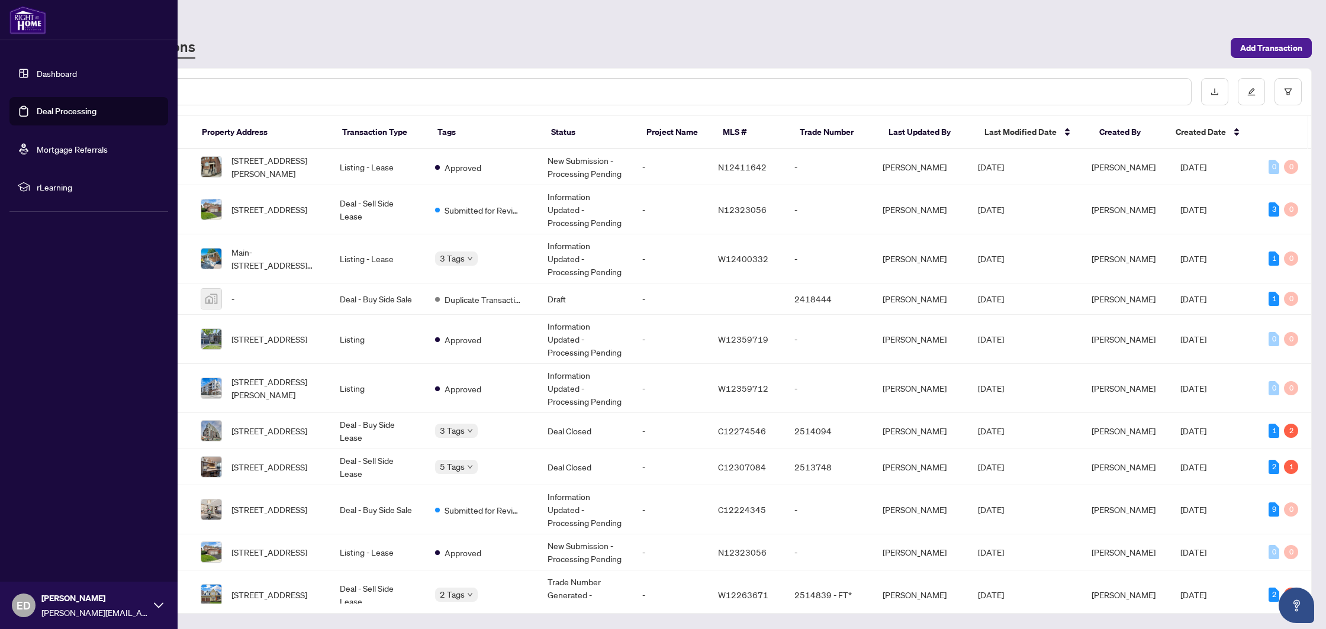 The width and height of the screenshot is (1326, 629). Describe the element at coordinates (1128, 133) in the screenshot. I see `th: Created By` at that location.